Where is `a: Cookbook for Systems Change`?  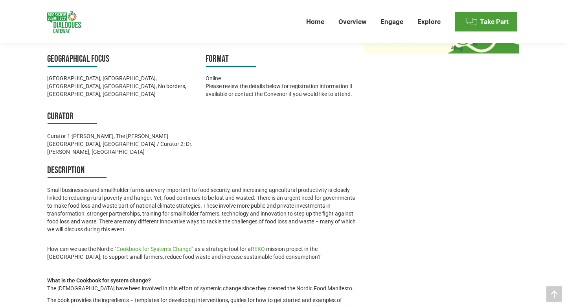 a: Cookbook for Systems Change is located at coordinates (154, 249).